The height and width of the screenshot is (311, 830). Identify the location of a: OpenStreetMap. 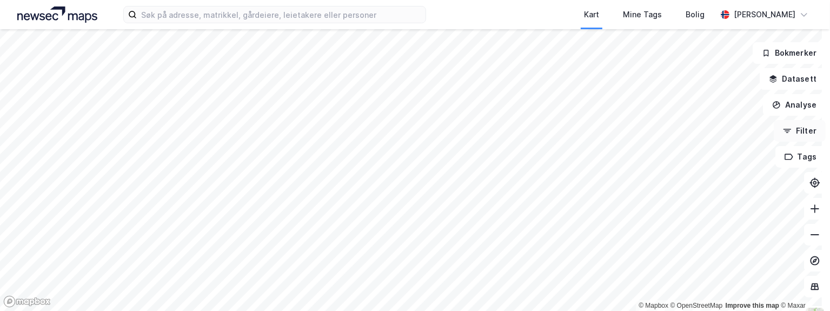
(696, 305).